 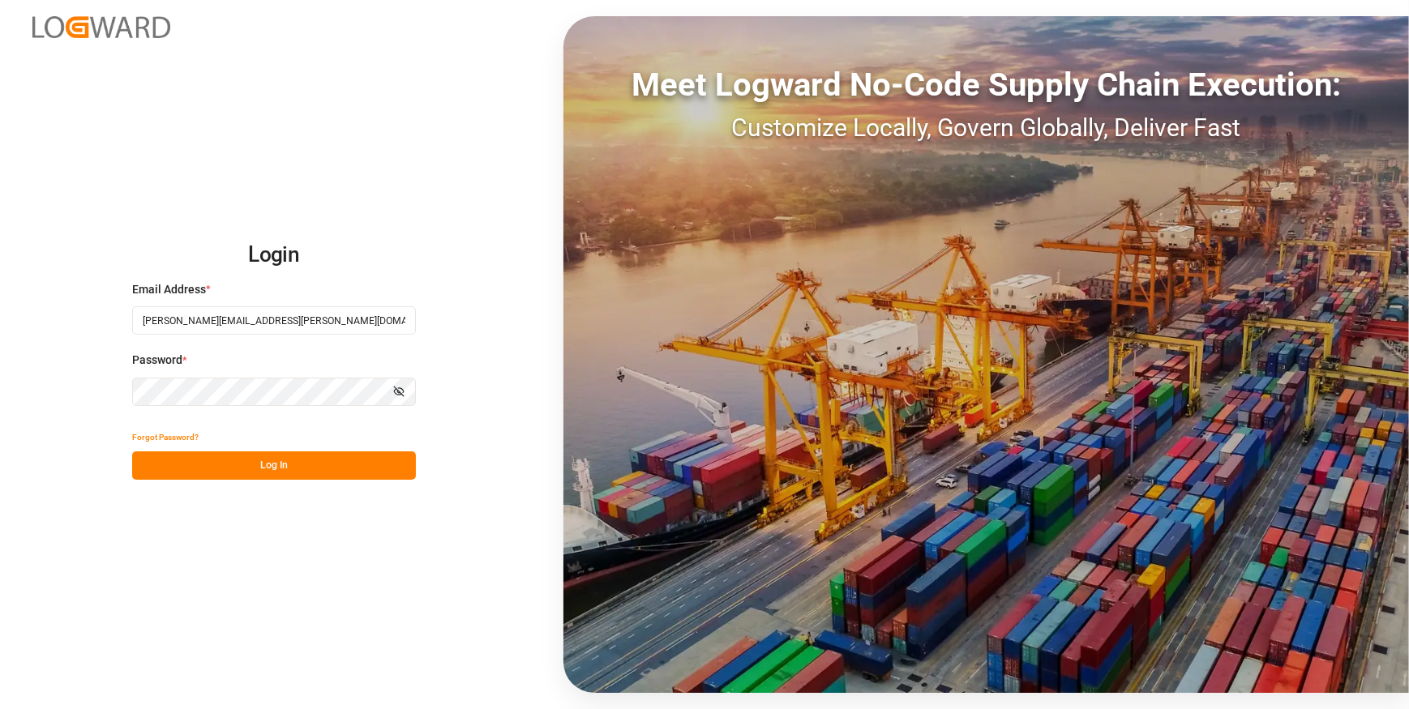 I want to click on div: Customize Locally, Govern Globally, Deliver Fast, so click(x=986, y=127).